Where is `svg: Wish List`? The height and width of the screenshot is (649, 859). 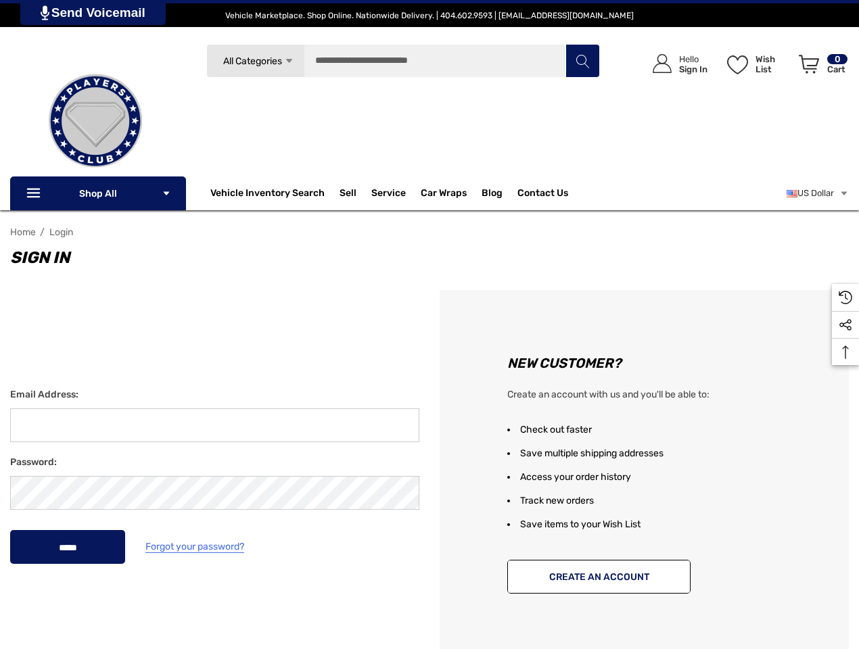 svg: Wish List is located at coordinates (737, 65).